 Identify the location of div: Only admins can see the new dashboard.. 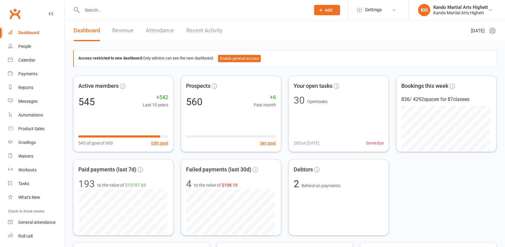
(285, 59).